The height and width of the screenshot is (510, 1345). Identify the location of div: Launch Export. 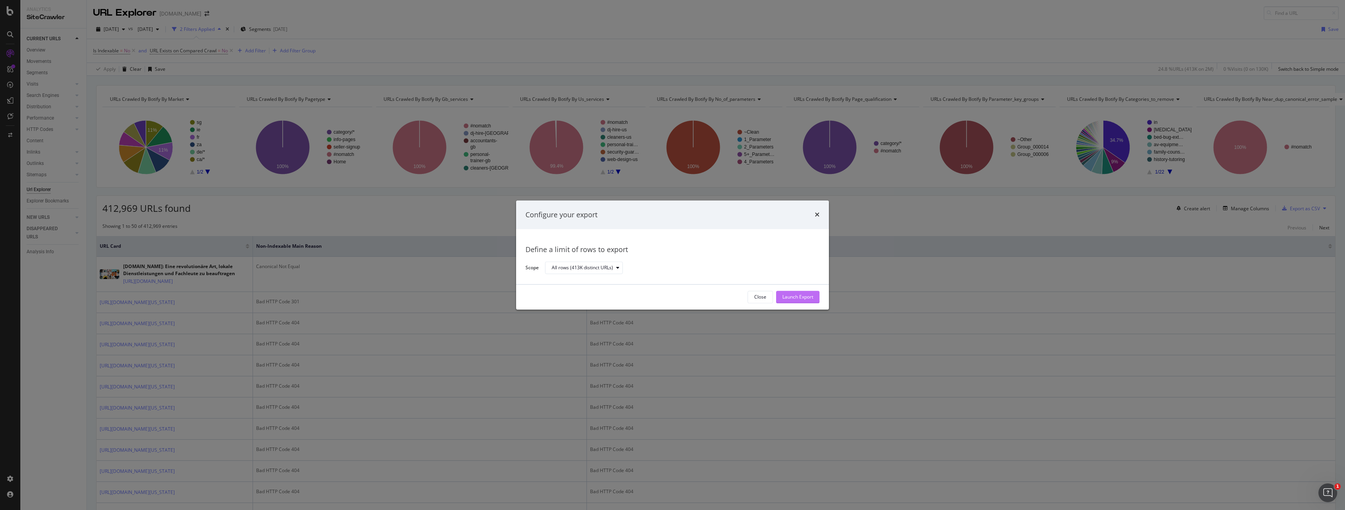
(798, 297).